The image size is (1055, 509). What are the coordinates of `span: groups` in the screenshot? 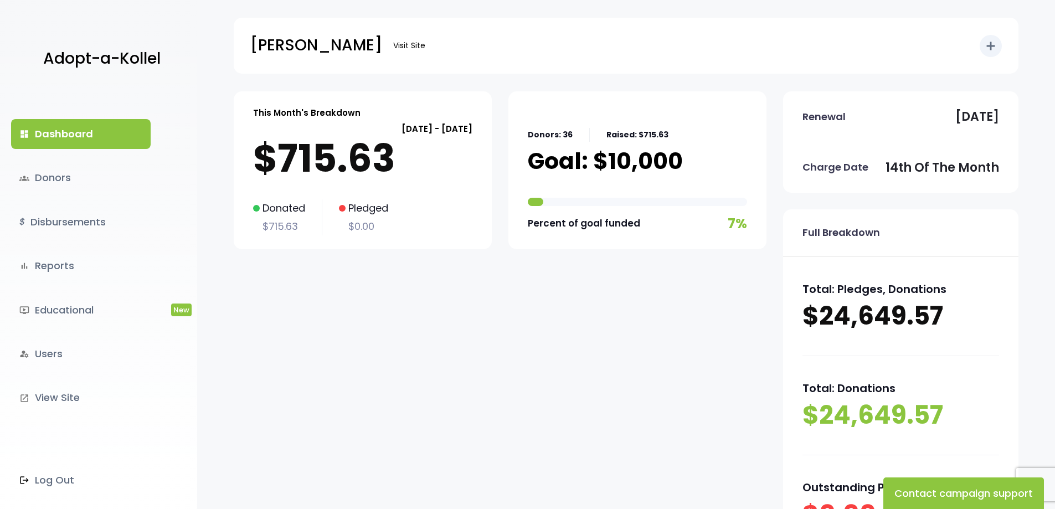 It's located at (24, 178).